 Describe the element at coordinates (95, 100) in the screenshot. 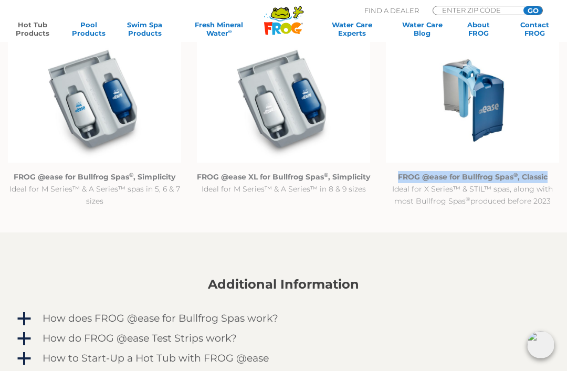

I see `img: @ease_Bullfrog_FROG @ease R180 for Bullfrog Spas with Filter` at that location.